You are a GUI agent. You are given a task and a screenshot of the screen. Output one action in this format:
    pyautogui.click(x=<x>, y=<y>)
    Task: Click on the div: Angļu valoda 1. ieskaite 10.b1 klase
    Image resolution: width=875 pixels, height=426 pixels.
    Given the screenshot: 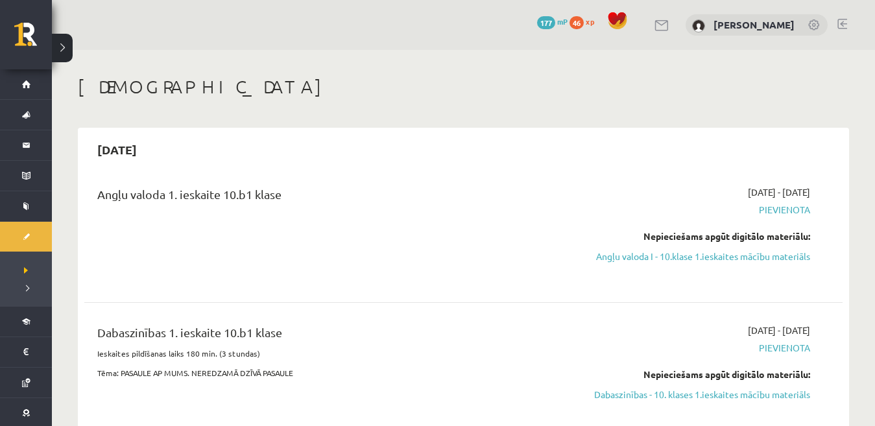 What is the action you would take?
    pyautogui.click(x=331, y=197)
    